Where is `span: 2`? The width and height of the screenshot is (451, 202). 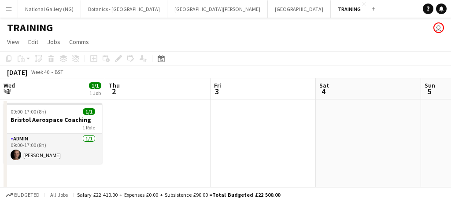
span: 2 is located at coordinates (114, 91).